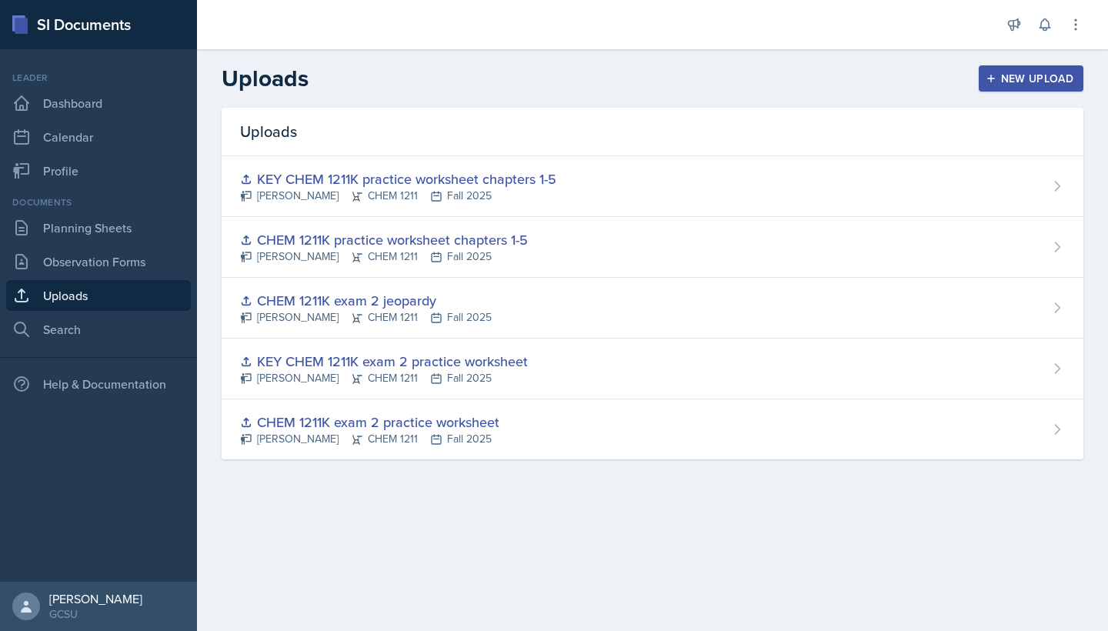 This screenshot has height=631, width=1108. Describe the element at coordinates (99, 262) in the screenshot. I see `a: Observation Forms` at that location.